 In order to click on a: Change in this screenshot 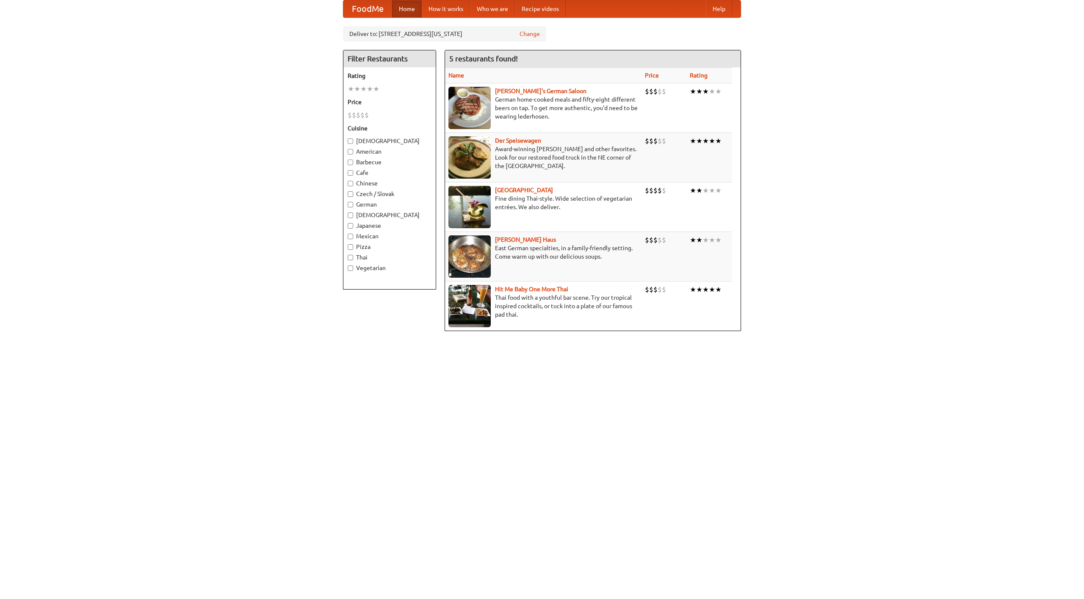, I will do `click(530, 34)`.